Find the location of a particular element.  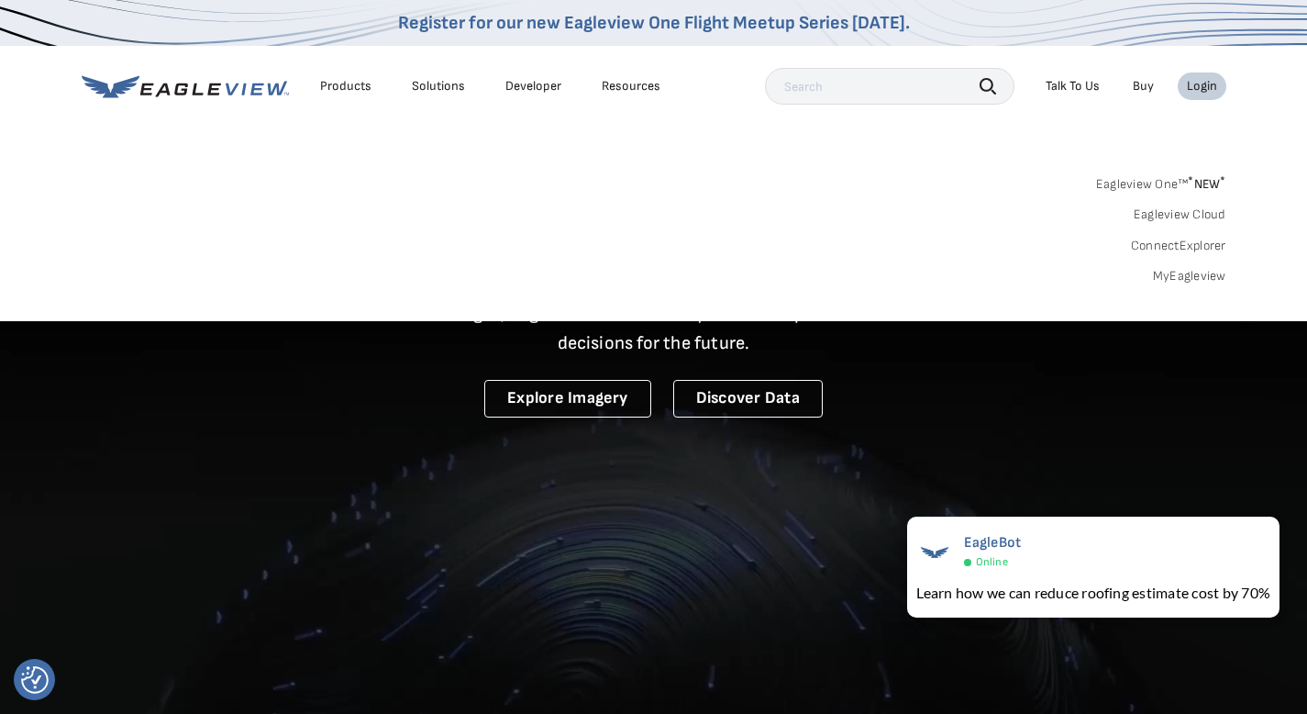

img: Revisit consent button is located at coordinates (35, 680).